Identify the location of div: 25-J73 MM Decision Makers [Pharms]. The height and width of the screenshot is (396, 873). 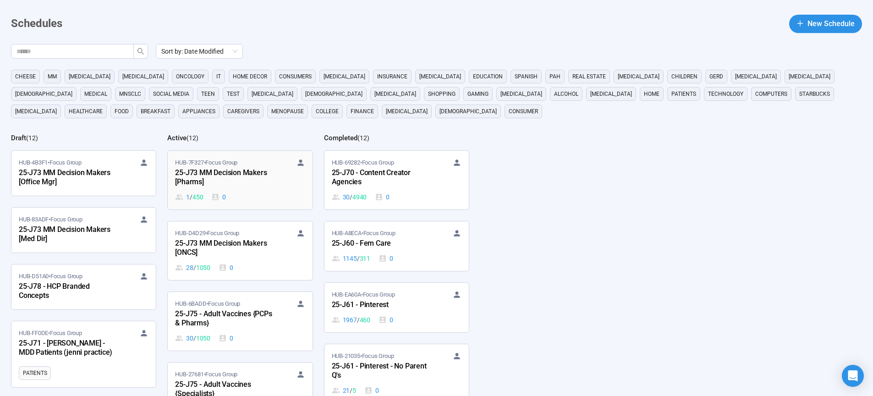
(225, 178).